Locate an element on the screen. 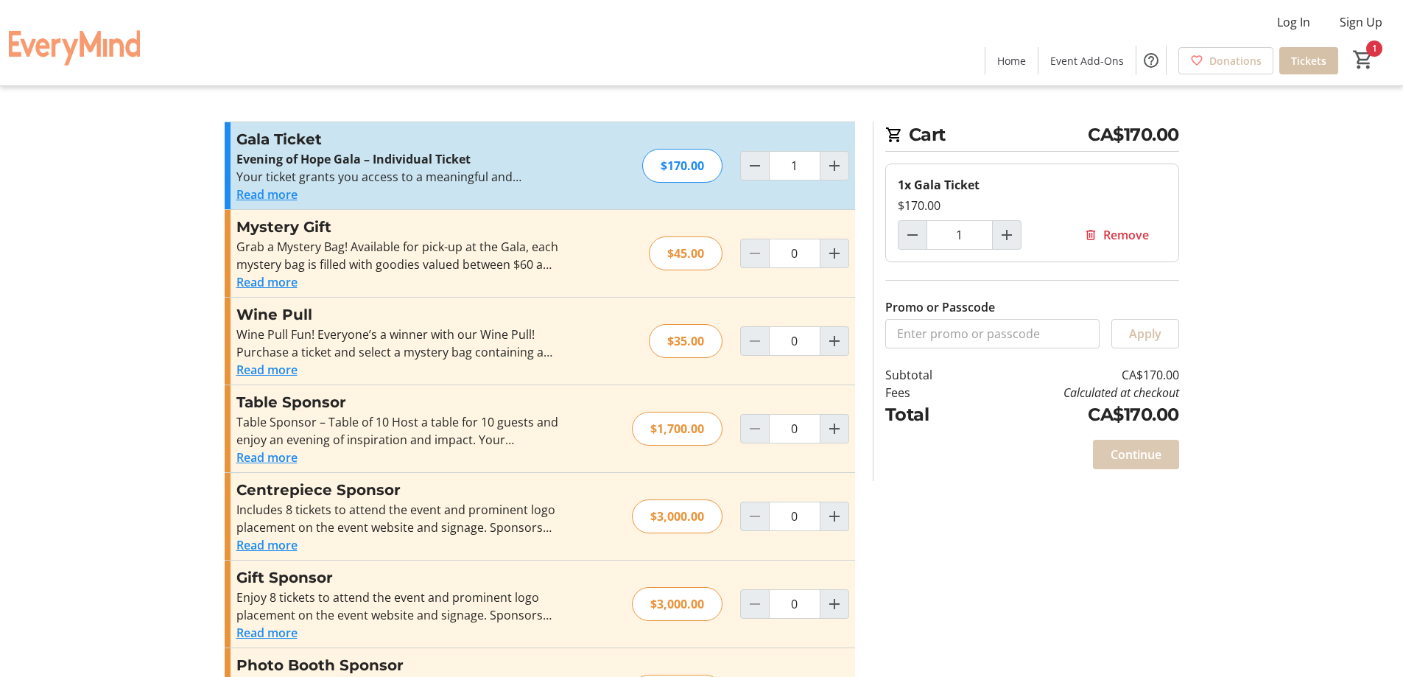 Image resolution: width=1403 pixels, height=677 pixels. input: Enter promo or passcode is located at coordinates (992, 334).